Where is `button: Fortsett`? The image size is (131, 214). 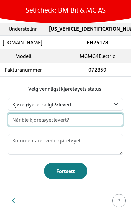 button: Fortsett is located at coordinates (66, 171).